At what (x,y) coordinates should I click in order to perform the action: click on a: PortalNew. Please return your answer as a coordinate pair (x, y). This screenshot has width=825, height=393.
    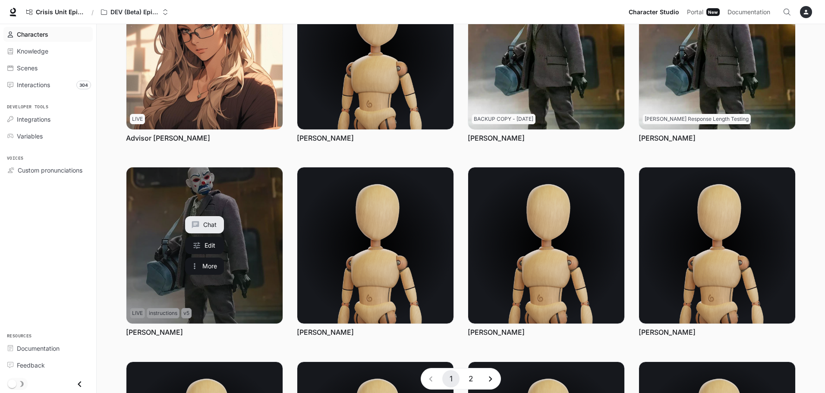
    Looking at the image, I should click on (703, 12).